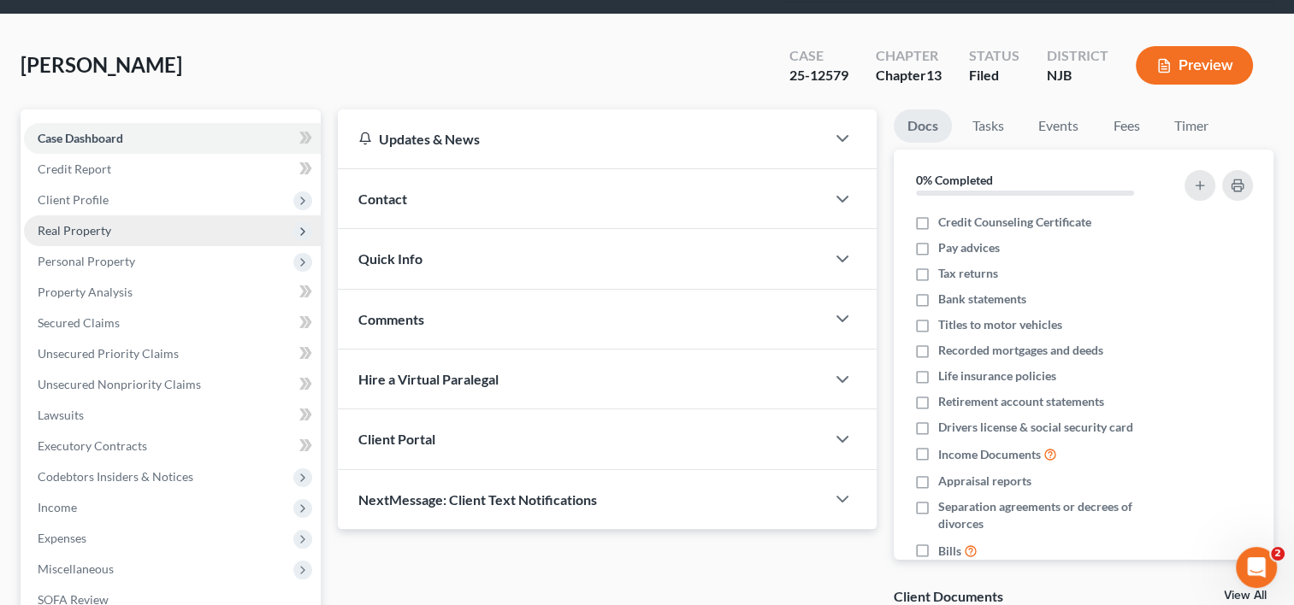  I want to click on span: Life insurance policies, so click(997, 376).